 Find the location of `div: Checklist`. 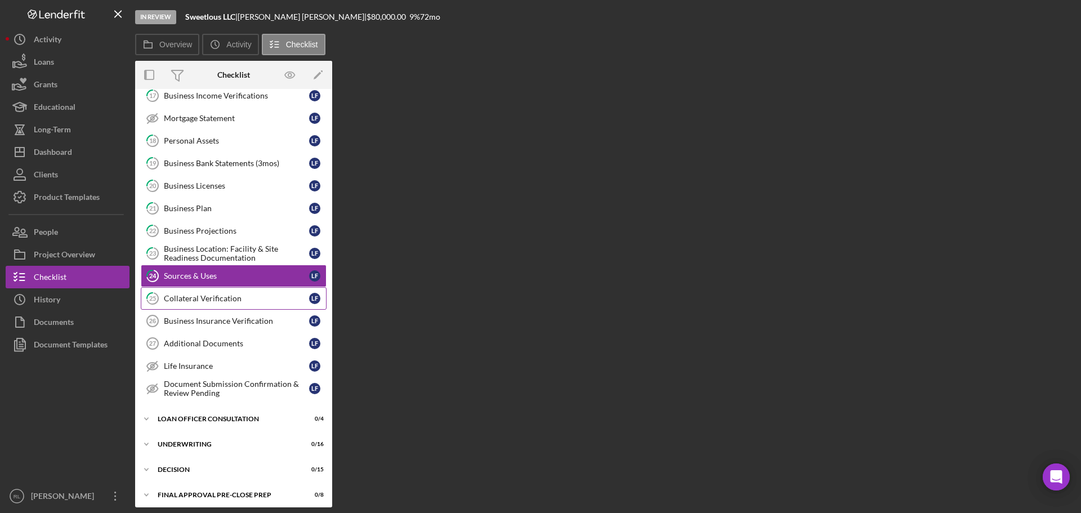

div: Checklist is located at coordinates (234, 75).